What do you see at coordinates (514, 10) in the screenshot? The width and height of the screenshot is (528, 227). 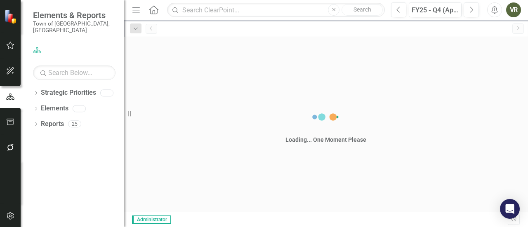 I see `button: VR` at bounding box center [514, 10].